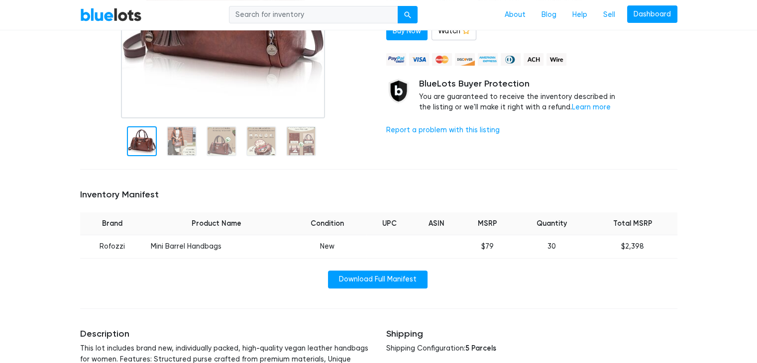 The height and width of the screenshot is (363, 757). Describe the element at coordinates (534, 59) in the screenshot. I see `img: ach-b7992fed28a4f97f893c574229be66187b9afb3f1a8d16a4691d3d3140a8ab00.png` at that location.